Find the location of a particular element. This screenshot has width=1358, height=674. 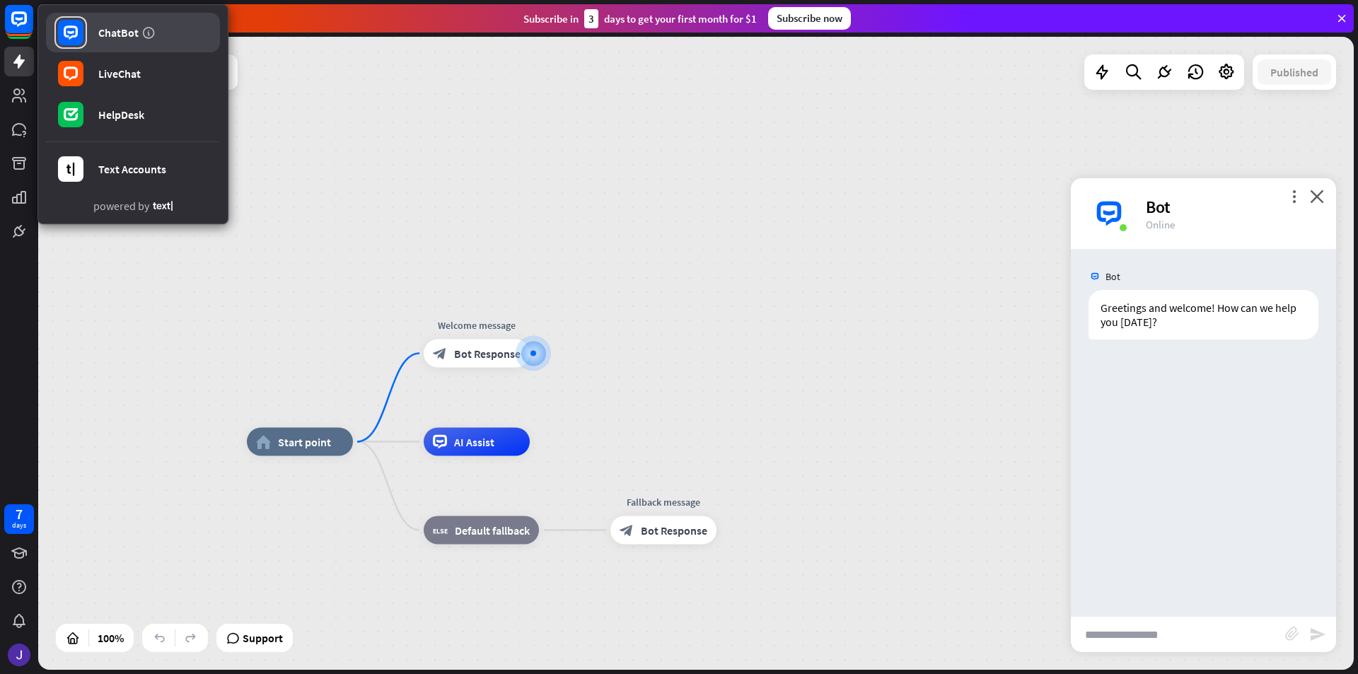

i: more_vert is located at coordinates (1294, 196).